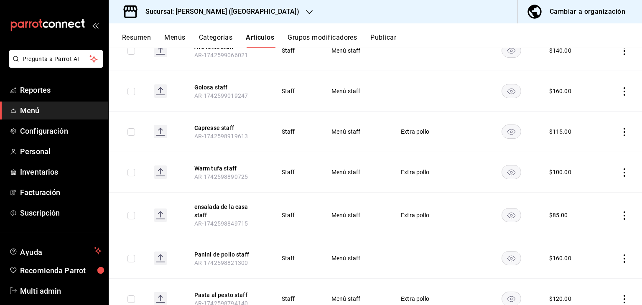  Describe the element at coordinates (221, 55) in the screenshot. I see `span: AR-1742599066021` at that location.